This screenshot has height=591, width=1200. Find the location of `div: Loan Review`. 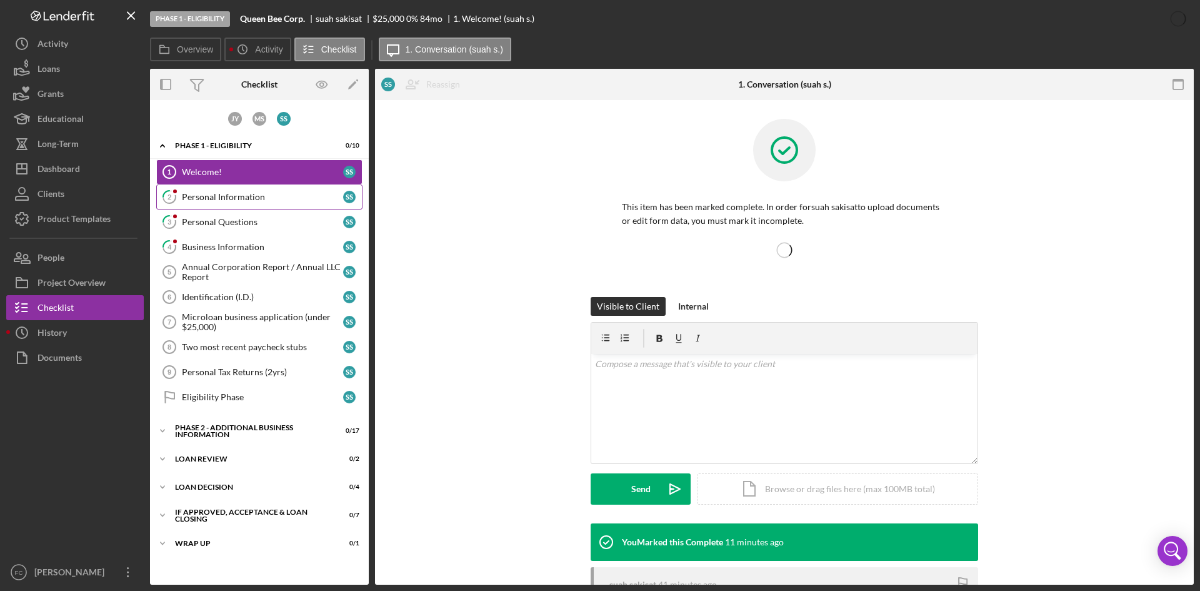

div: Loan Review is located at coordinates (251, 459).